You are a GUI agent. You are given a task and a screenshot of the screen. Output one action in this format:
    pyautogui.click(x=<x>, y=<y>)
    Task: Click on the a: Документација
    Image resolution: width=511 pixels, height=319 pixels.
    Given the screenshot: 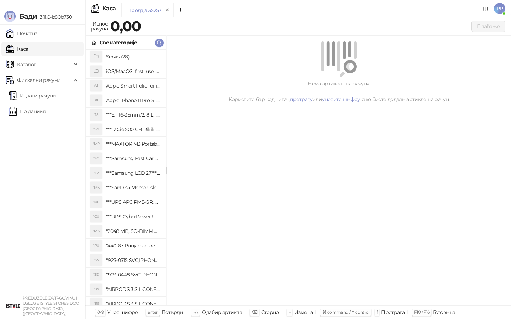 What is the action you would take?
    pyautogui.click(x=485, y=9)
    